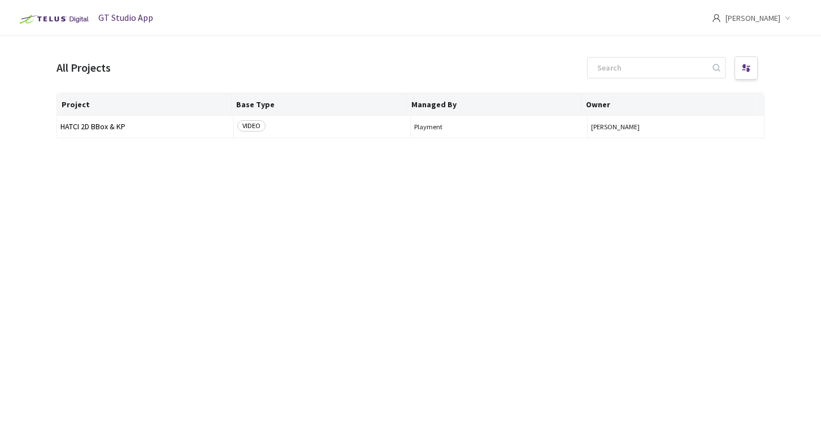 This screenshot has height=425, width=821. What do you see at coordinates (84, 68) in the screenshot?
I see `div: All Projects` at bounding box center [84, 68].